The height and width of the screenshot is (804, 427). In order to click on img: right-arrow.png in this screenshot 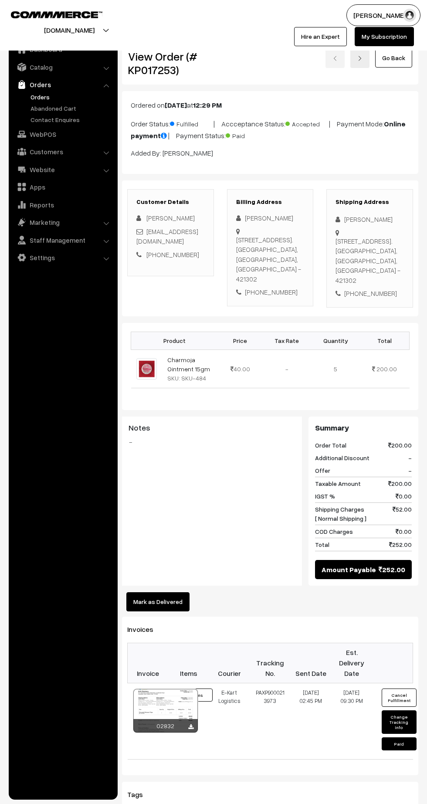, I will do `click(360, 58)`.